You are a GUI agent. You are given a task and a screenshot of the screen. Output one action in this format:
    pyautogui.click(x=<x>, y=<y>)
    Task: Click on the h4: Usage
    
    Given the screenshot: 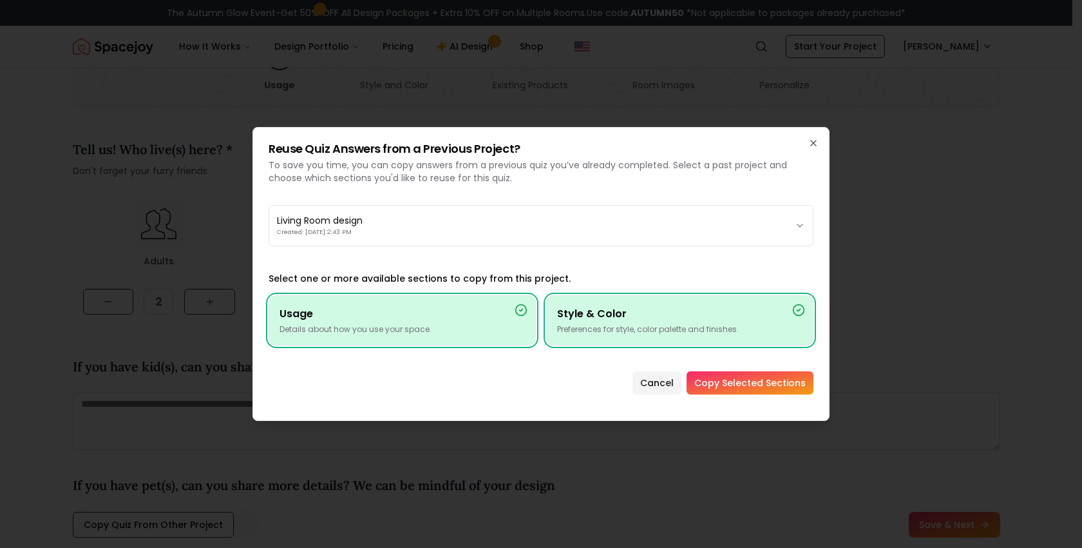 What is the action you would take?
    pyautogui.click(x=402, y=314)
    